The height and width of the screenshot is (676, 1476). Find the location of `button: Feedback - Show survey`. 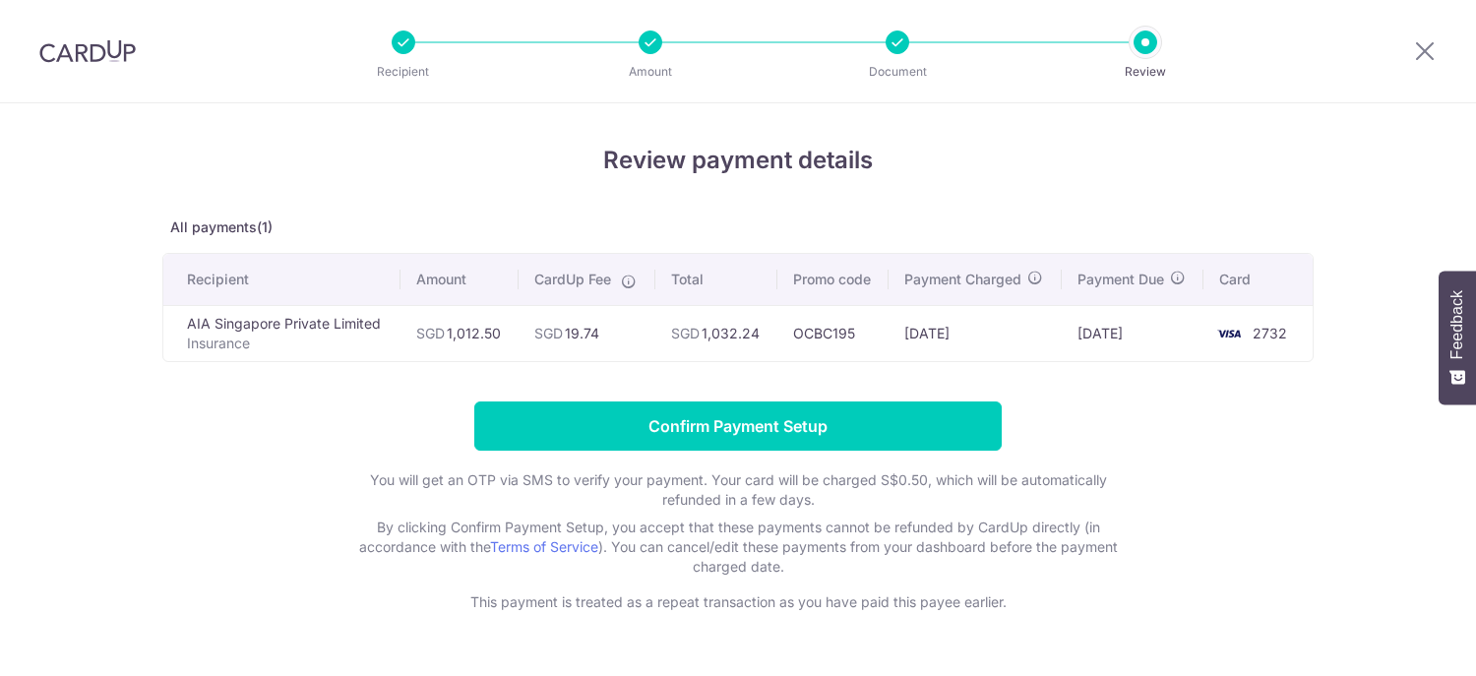

button: Feedback - Show survey is located at coordinates (1457, 337).